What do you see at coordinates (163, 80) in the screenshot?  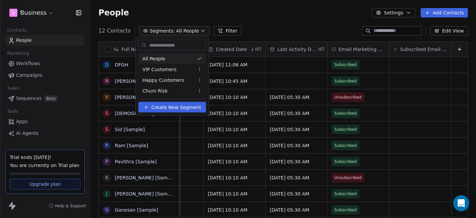 I see `span: Happy Customers` at bounding box center [163, 80].